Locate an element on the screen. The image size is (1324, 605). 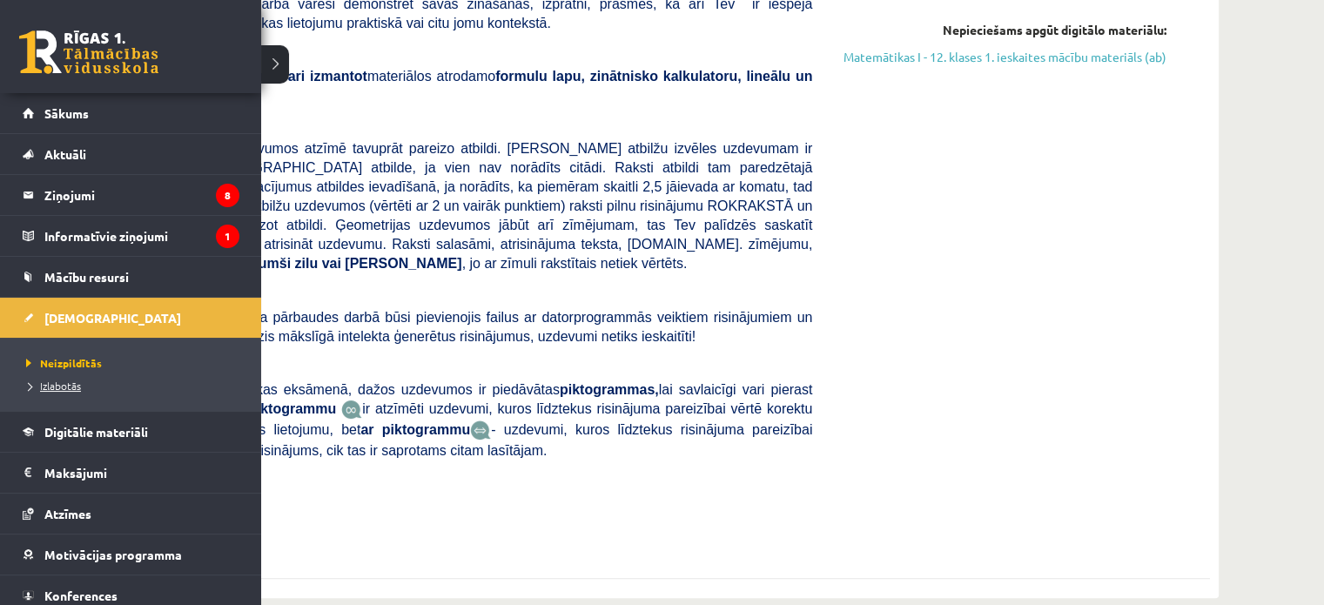
span: Aktuāli is located at coordinates (65, 154).